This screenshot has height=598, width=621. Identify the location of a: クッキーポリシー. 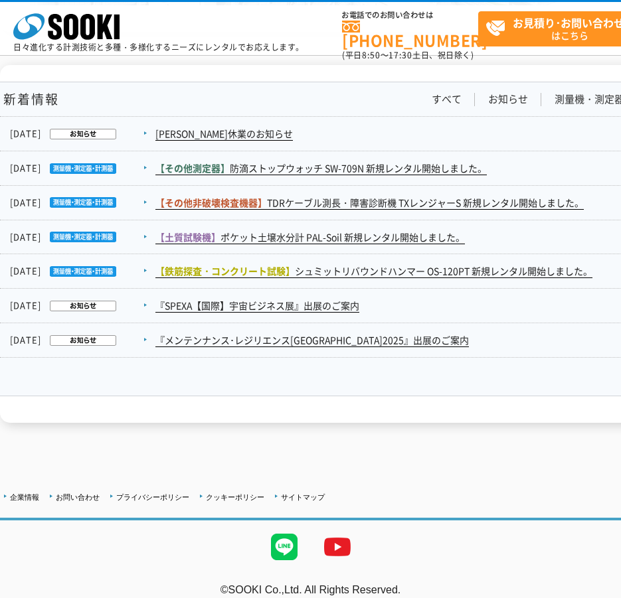
(235, 497).